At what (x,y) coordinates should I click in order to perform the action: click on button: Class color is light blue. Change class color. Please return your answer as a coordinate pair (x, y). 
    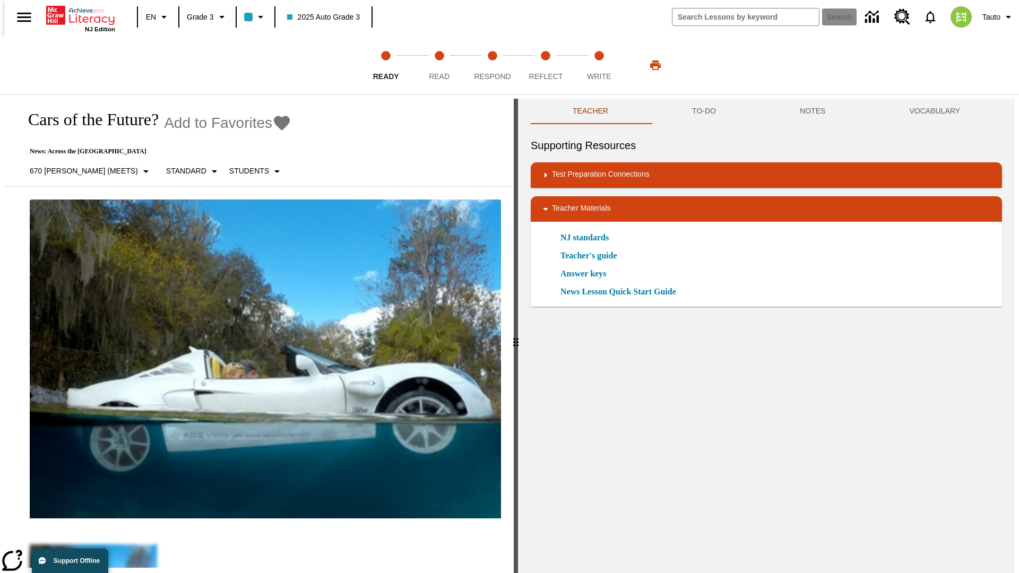
    Looking at the image, I should click on (255, 17).